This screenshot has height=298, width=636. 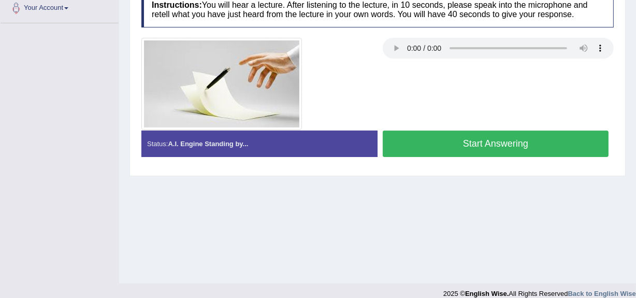 I want to click on a: Back to English Wise, so click(x=602, y=293).